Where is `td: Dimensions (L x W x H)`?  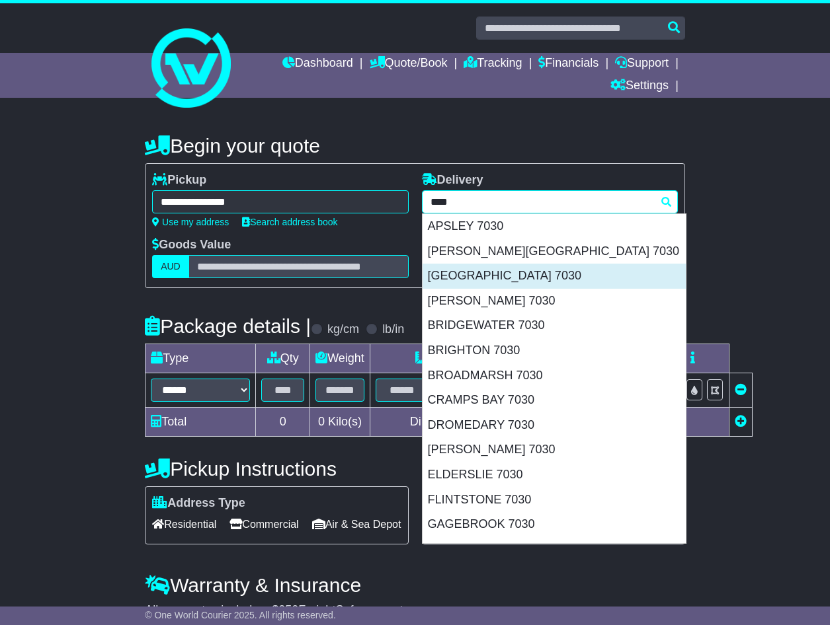
td: Dimensions (L x W x H) is located at coordinates (483, 359).